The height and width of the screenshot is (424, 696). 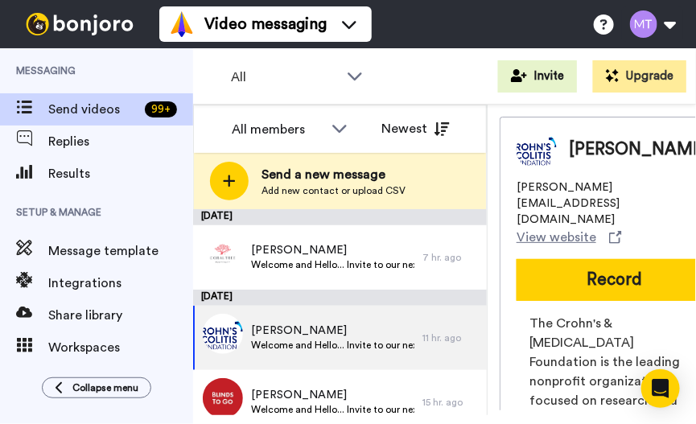 What do you see at coordinates (182, 24) in the screenshot?
I see `img: vm-color.svg` at bounding box center [182, 24].